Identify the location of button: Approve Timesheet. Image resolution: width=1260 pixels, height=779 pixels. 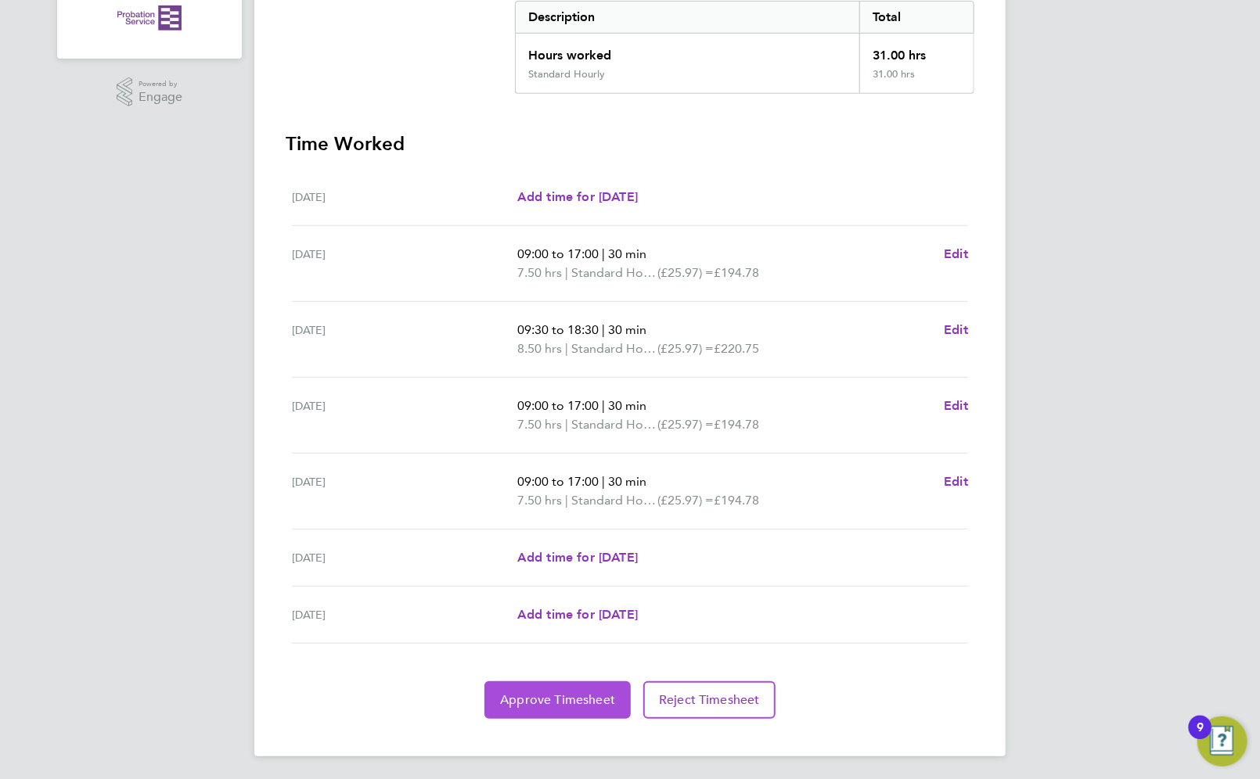
(557, 700).